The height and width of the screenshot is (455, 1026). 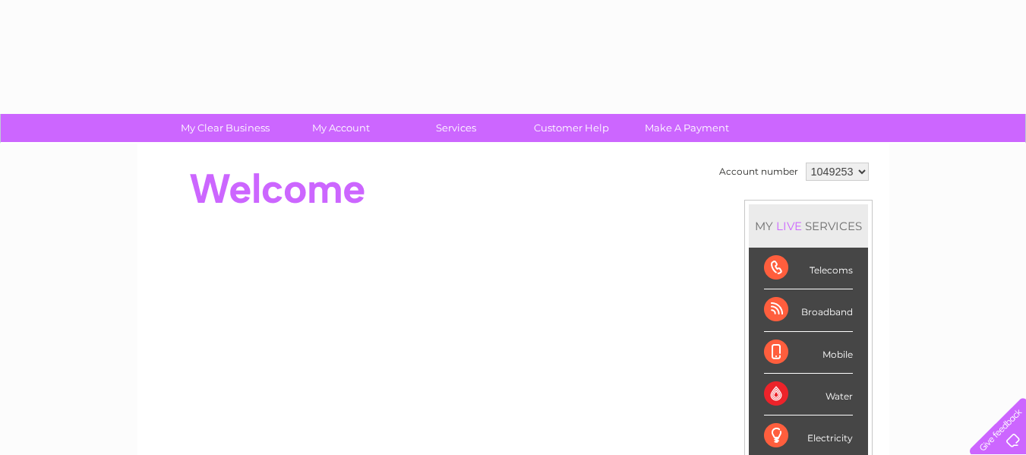 What do you see at coordinates (225, 128) in the screenshot?
I see `a: My Clear Business` at bounding box center [225, 128].